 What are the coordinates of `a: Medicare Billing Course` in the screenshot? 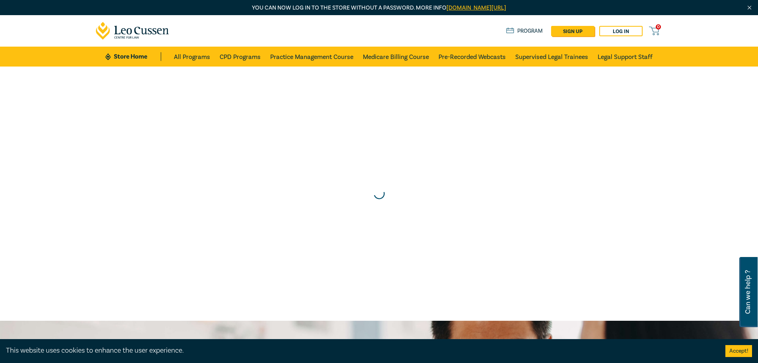 It's located at (396, 57).